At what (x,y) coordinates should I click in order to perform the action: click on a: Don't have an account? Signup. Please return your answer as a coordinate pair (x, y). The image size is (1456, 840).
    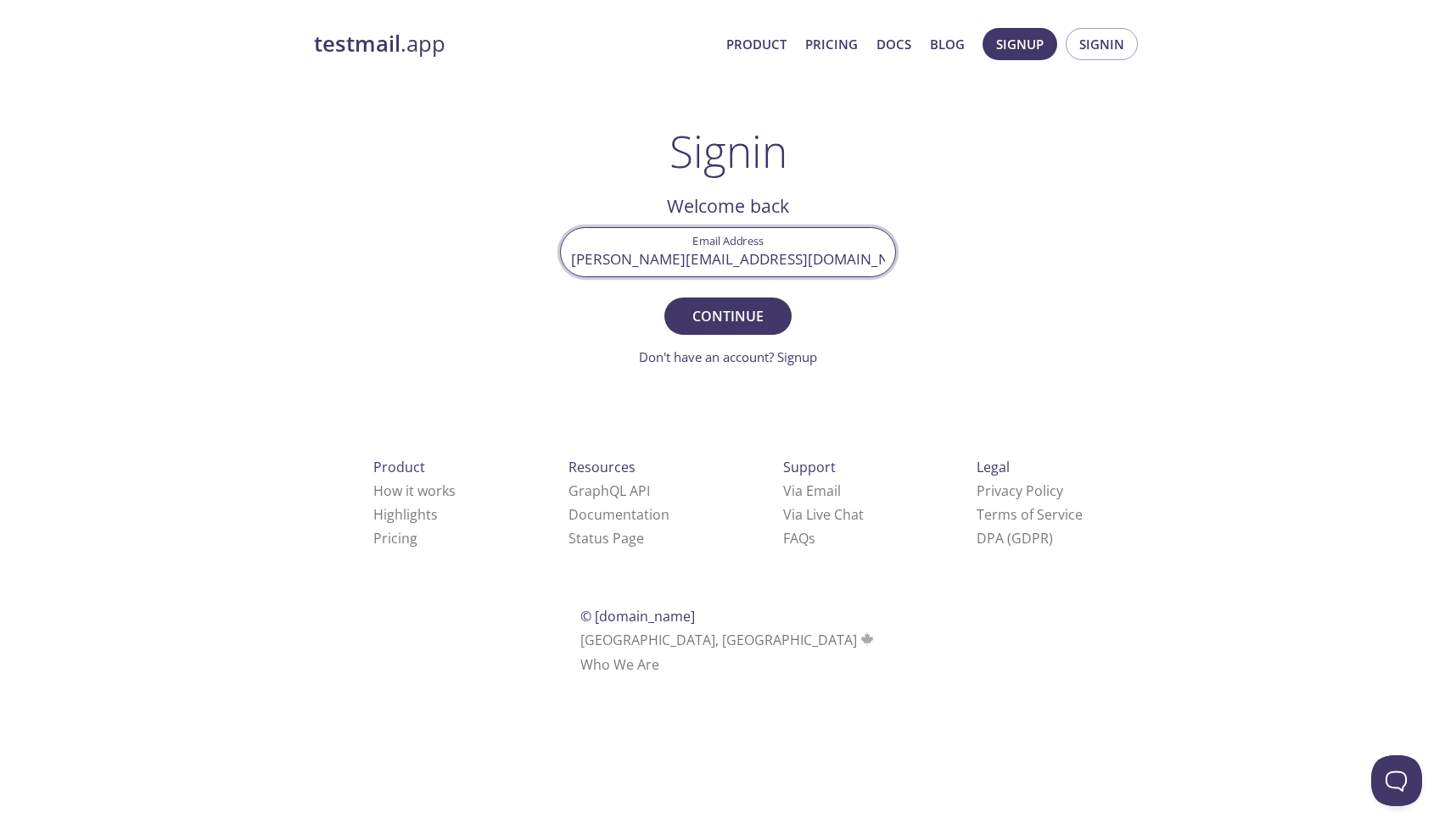
    Looking at the image, I should click on (728, 357).